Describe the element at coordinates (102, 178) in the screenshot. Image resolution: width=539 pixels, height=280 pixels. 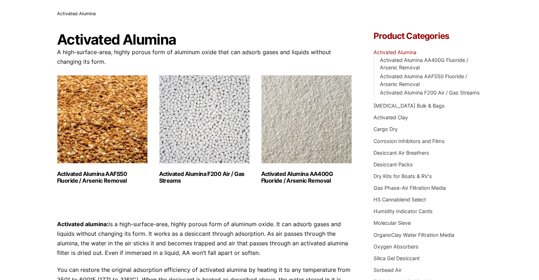
I see `h2: Activated Alumina AAFS50 Fluoride / Arsenic Removal` at that location.